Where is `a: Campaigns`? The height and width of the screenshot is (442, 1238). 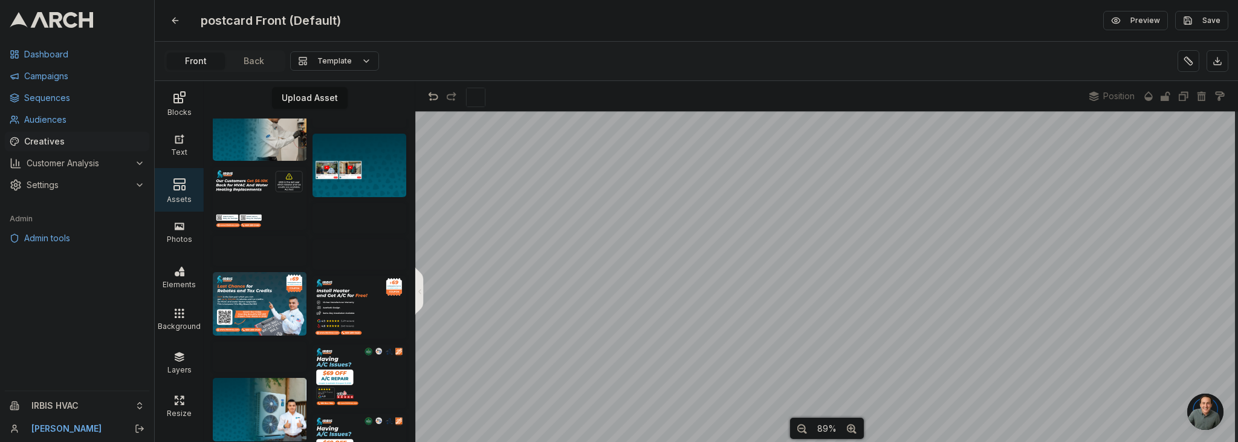 a: Campaigns is located at coordinates (77, 76).